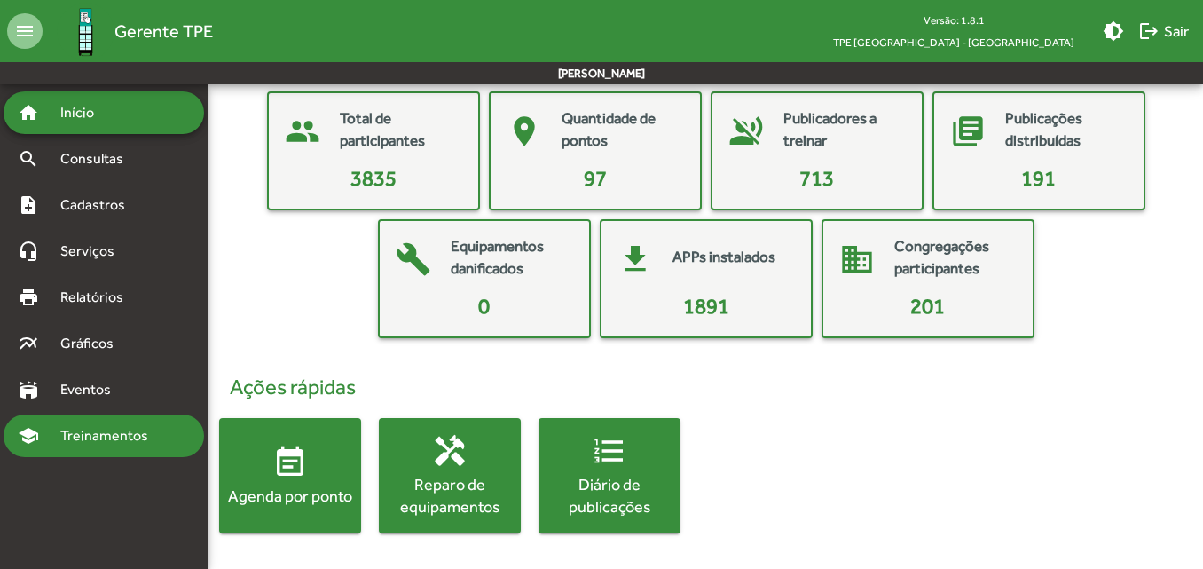 This screenshot has height=569, width=1203. Describe the element at coordinates (1163, 31) in the screenshot. I see `span: Sair` at that location.